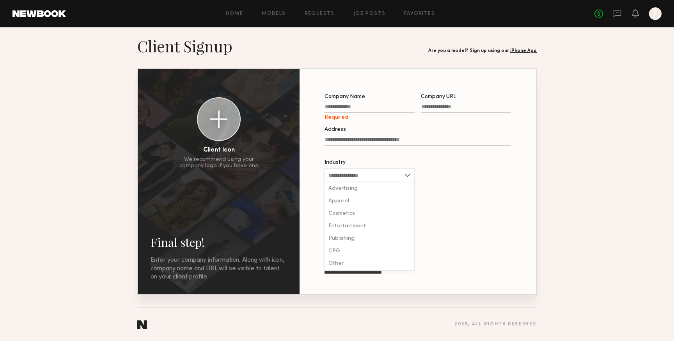 The image size is (674, 341). Describe the element at coordinates (342, 213) in the screenshot. I see `span: Cosmetics` at that location.